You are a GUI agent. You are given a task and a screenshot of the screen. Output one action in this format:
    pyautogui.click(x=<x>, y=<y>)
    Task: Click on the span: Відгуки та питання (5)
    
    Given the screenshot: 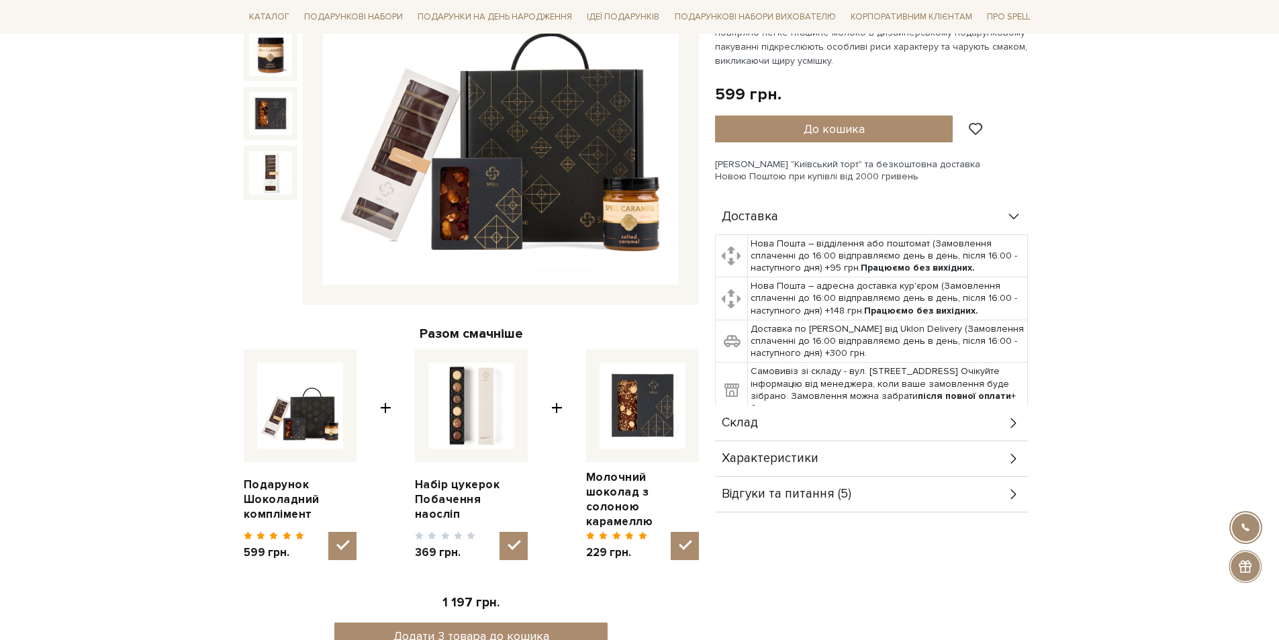 What is the action you would take?
    pyautogui.click(x=786, y=494)
    